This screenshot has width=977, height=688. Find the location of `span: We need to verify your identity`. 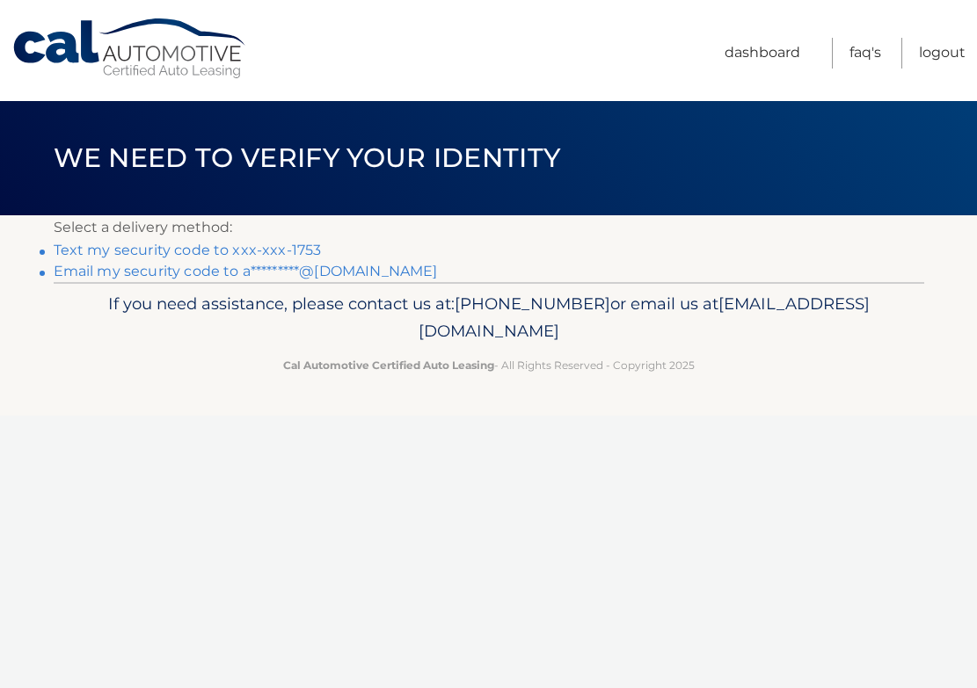

span: We need to verify your identity is located at coordinates (307, 157).